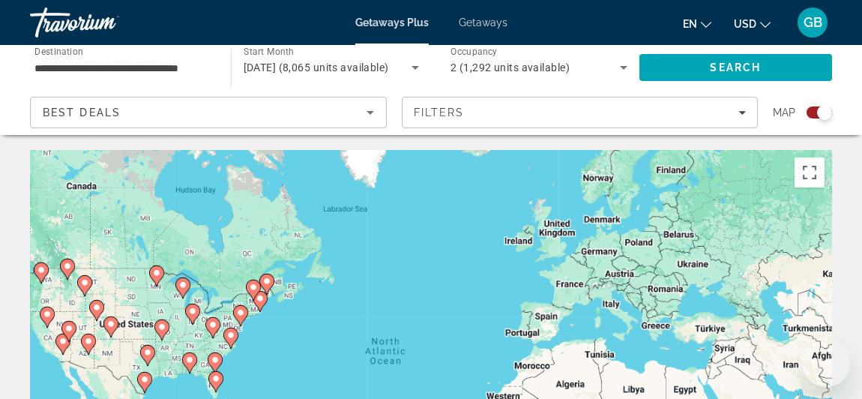  What do you see at coordinates (736, 67) in the screenshot?
I see `button: Search` at bounding box center [736, 67].